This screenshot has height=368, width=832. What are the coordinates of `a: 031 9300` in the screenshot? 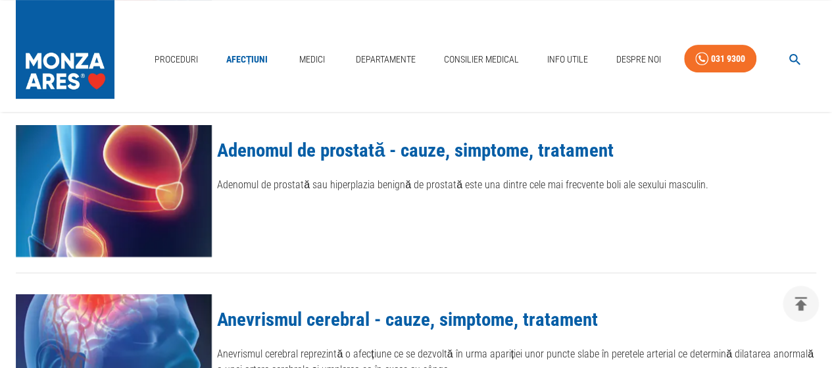 It's located at (720, 59).